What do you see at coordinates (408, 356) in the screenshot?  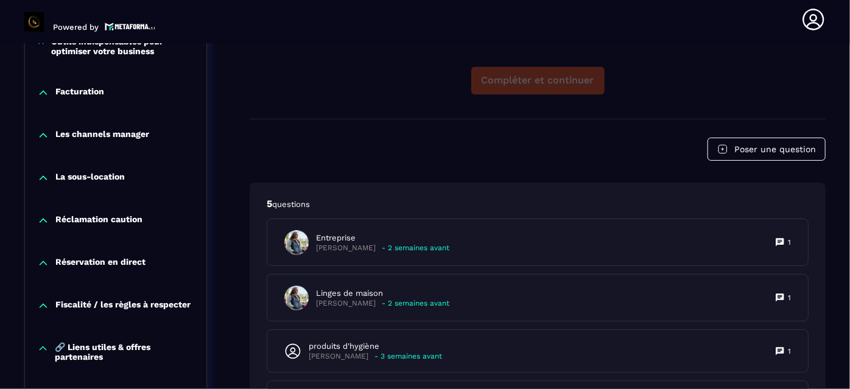 I see `p: - 3 semaines avant` at bounding box center [408, 356].